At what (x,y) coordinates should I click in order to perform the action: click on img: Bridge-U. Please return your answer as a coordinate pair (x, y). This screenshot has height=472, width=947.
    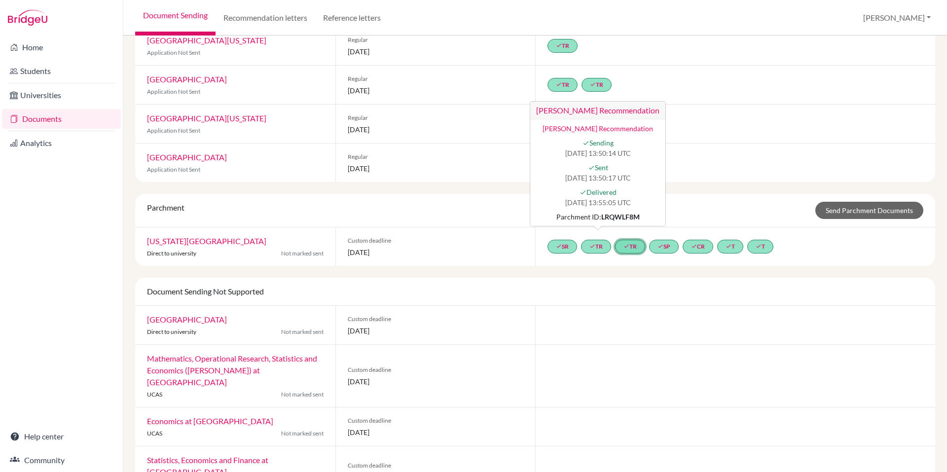
    Looking at the image, I should click on (28, 18).